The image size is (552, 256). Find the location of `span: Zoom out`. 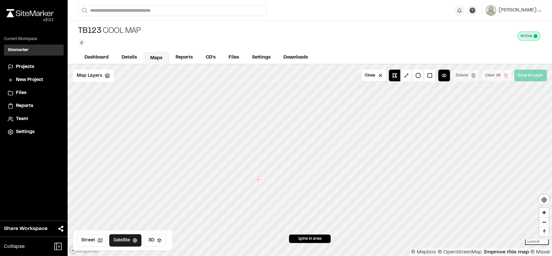

span: Zoom out is located at coordinates (543, 222).